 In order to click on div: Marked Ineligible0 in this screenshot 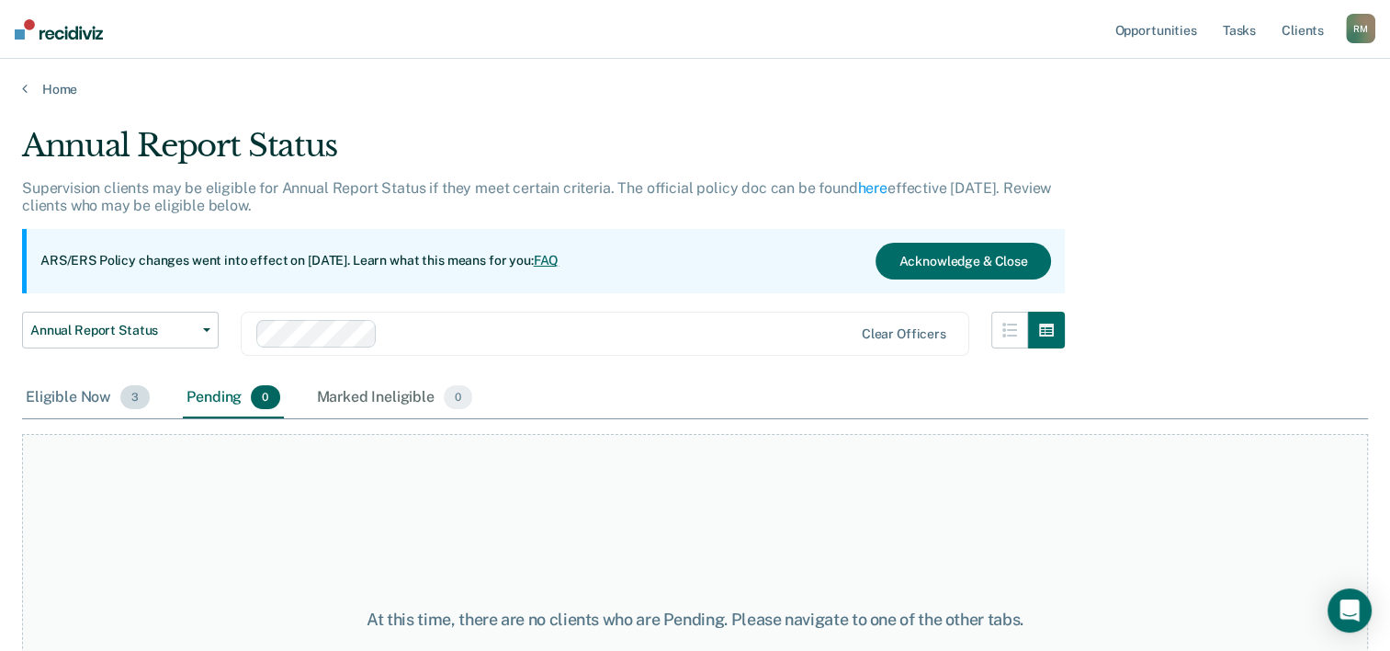, I will do `click(395, 398)`.